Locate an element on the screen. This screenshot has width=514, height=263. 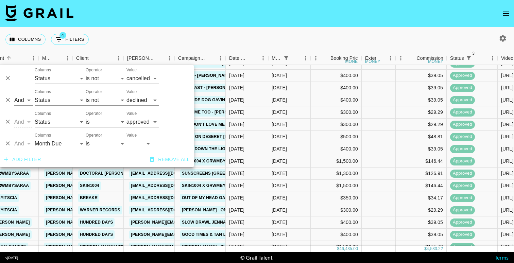
a: Turn Down The Lights is located at coordinates (208, 149).